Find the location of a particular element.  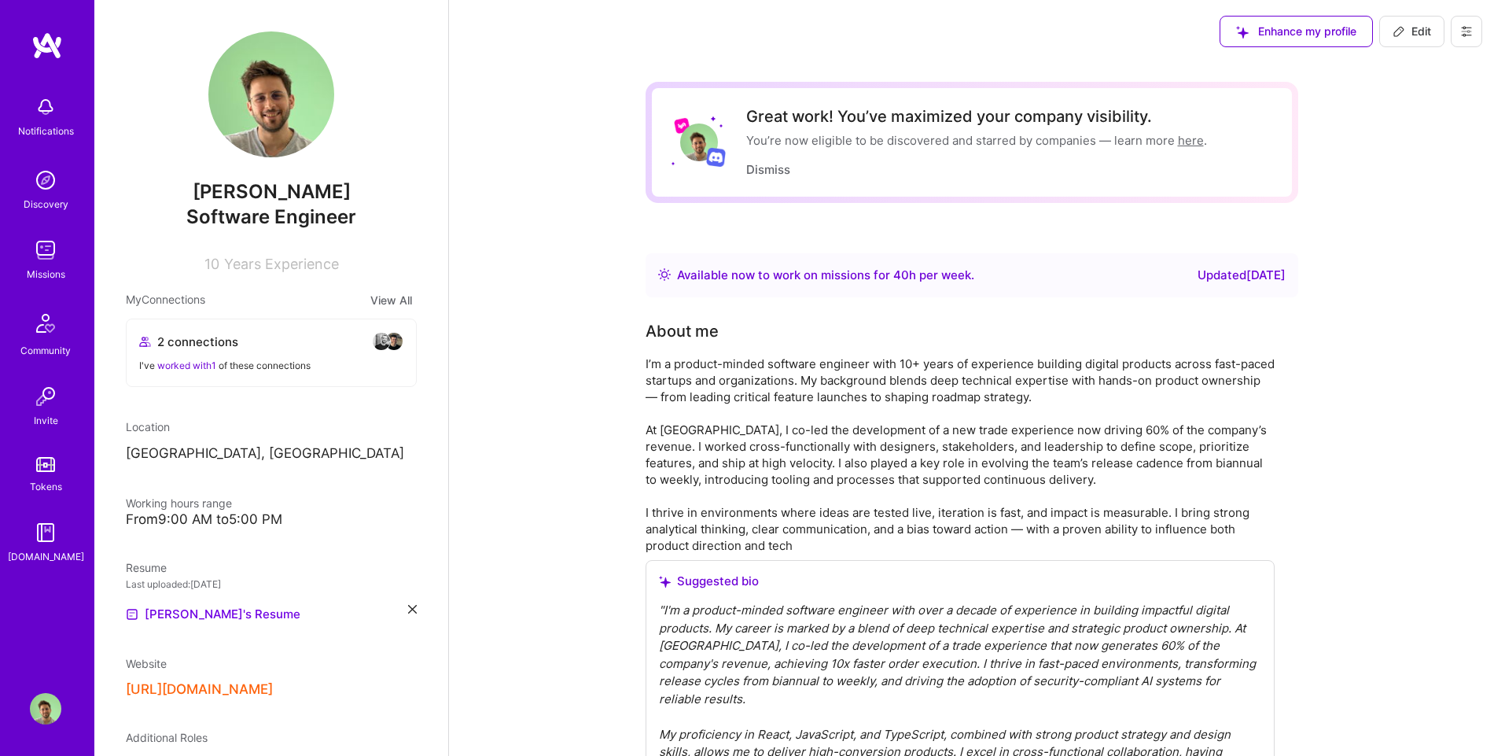

img: Community is located at coordinates (46, 323).